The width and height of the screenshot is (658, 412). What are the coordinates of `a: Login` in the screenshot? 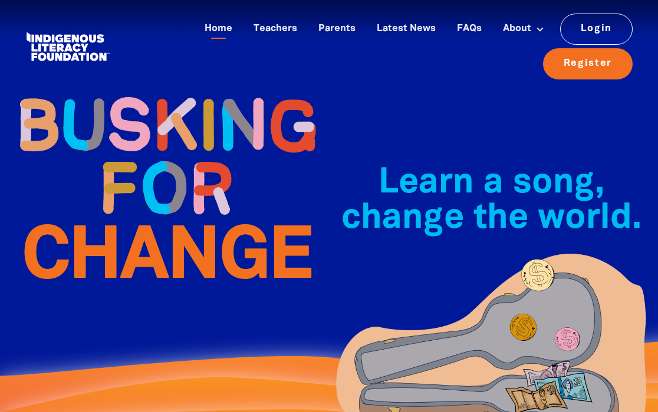 It's located at (596, 29).